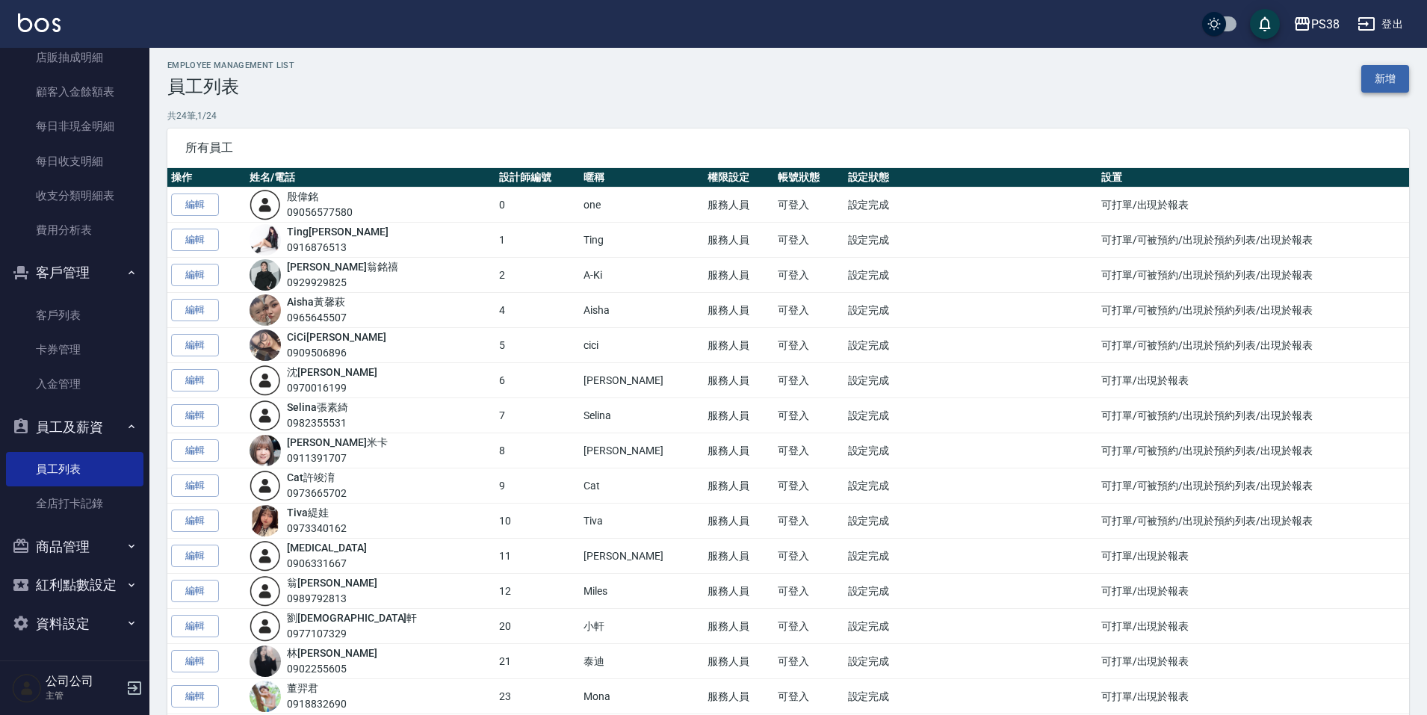  What do you see at coordinates (75, 161) in the screenshot?
I see `a: 每日收支明細` at bounding box center [75, 161].